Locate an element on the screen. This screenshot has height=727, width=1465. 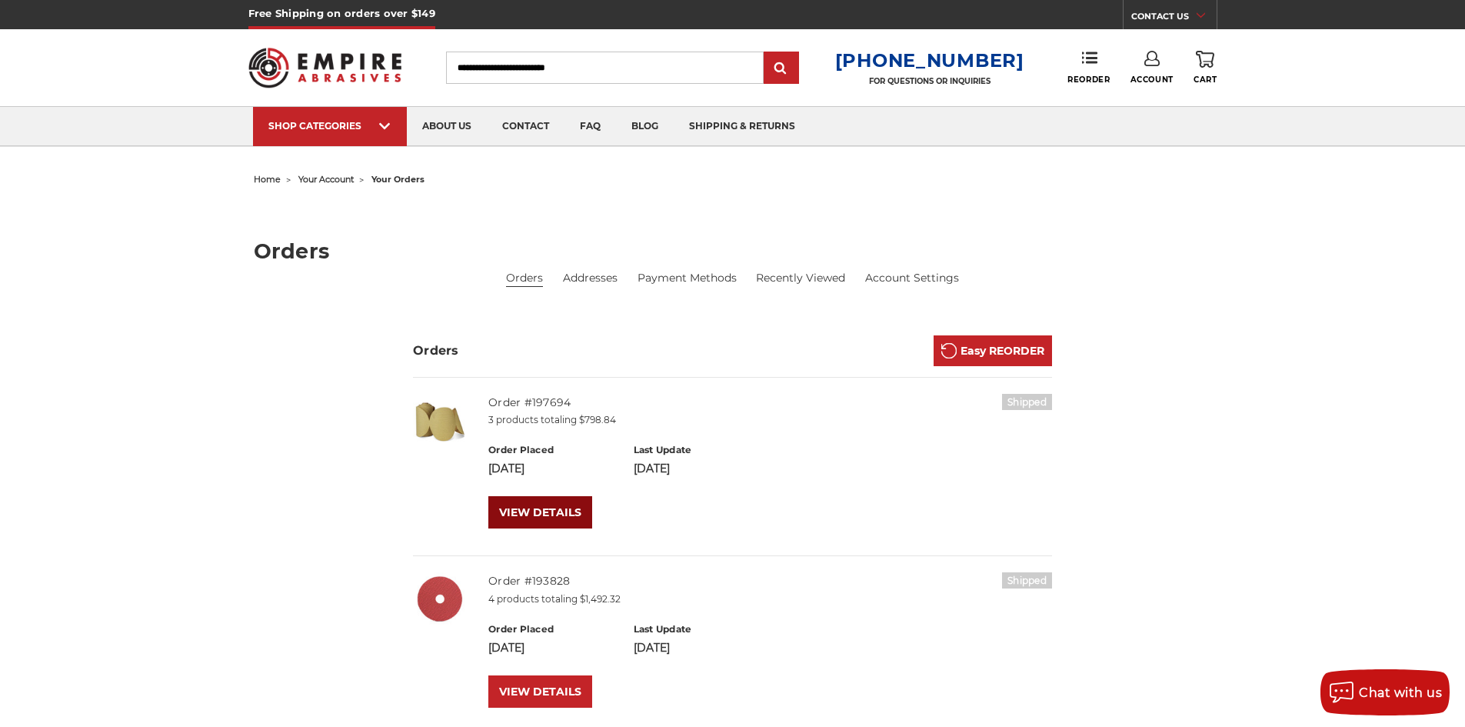
span: your orders is located at coordinates (397, 179).